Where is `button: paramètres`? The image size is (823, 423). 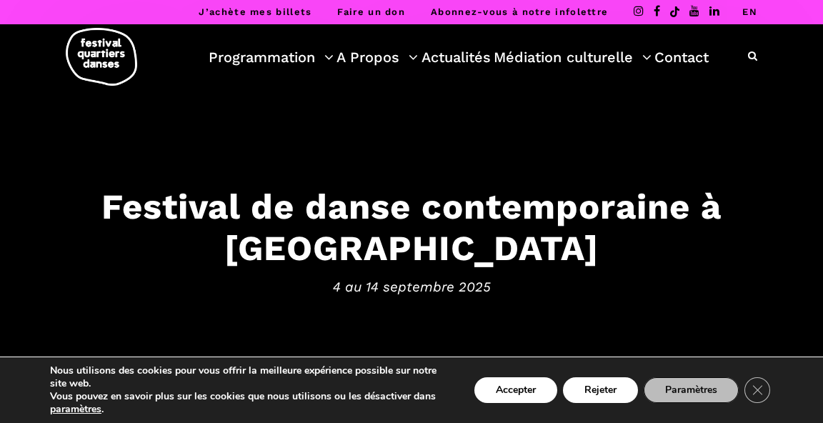 button: paramètres is located at coordinates (76, 410).